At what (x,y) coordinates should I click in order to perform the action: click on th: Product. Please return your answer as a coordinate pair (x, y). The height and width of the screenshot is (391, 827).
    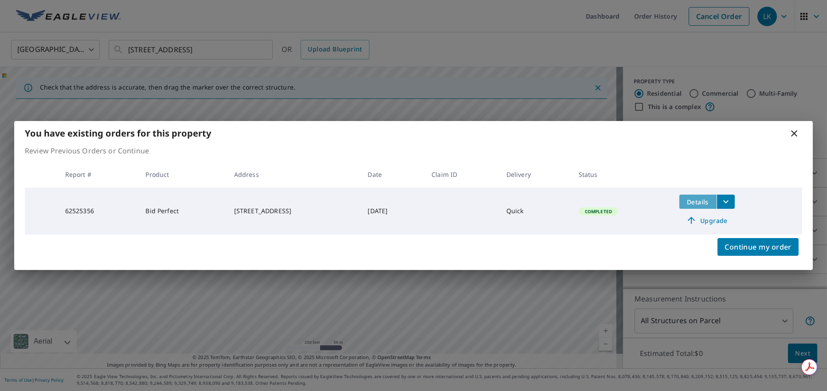
    Looking at the image, I should click on (182, 174).